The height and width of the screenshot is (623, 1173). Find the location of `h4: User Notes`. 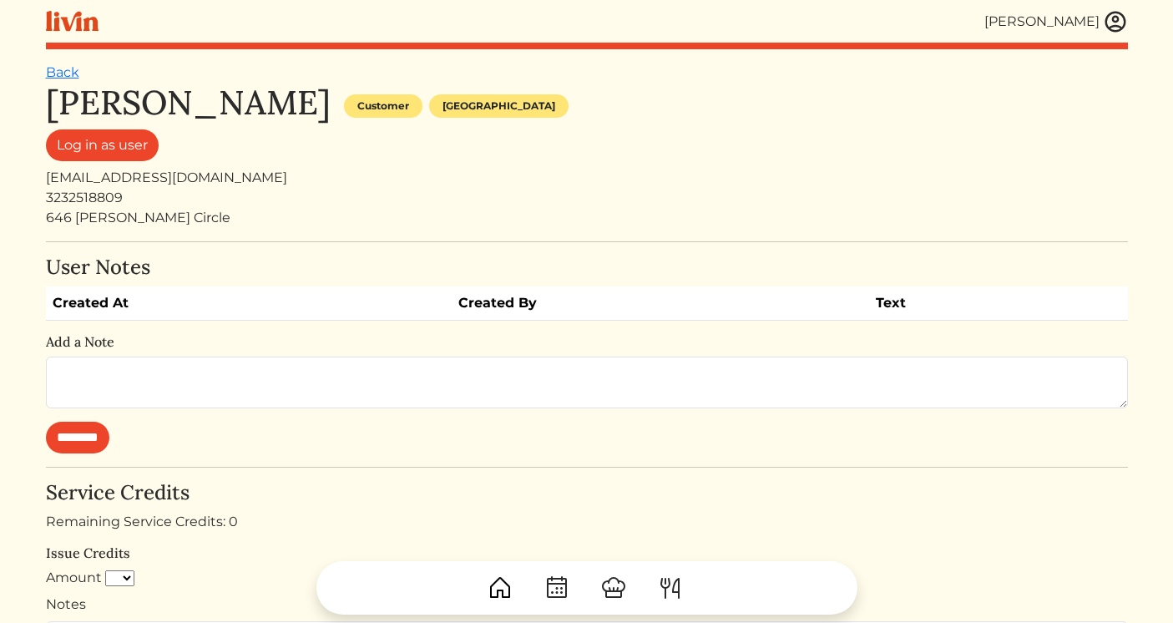

h4: User Notes is located at coordinates (587, 267).